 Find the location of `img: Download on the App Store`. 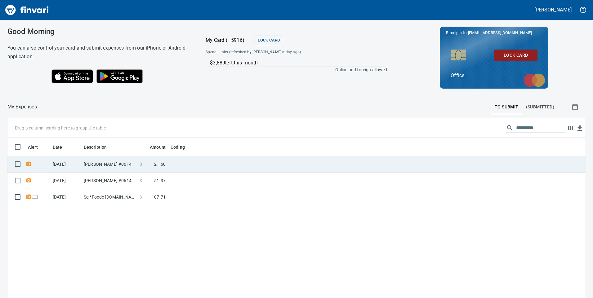

img: Download on the App Store is located at coordinates (72, 76).